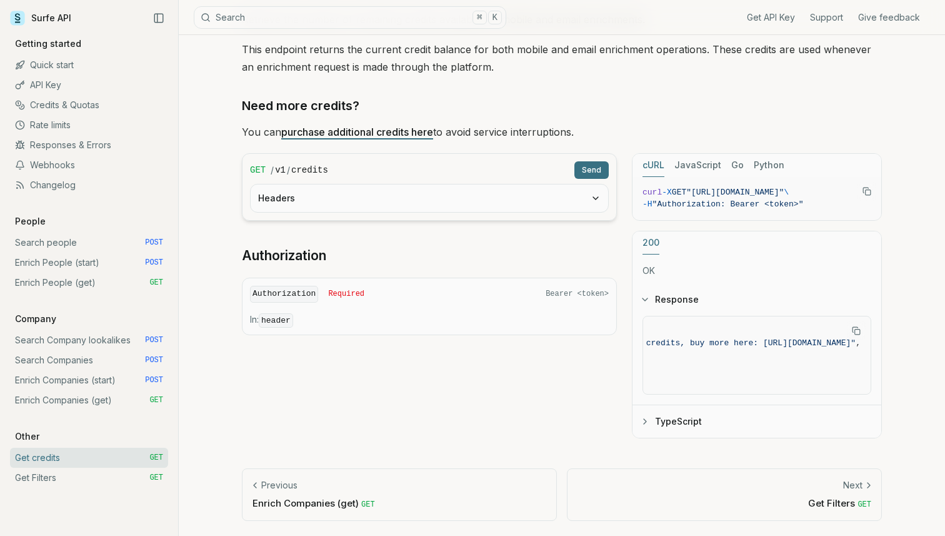  Describe the element at coordinates (651, 243) in the screenshot. I see `button: 200` at that location.